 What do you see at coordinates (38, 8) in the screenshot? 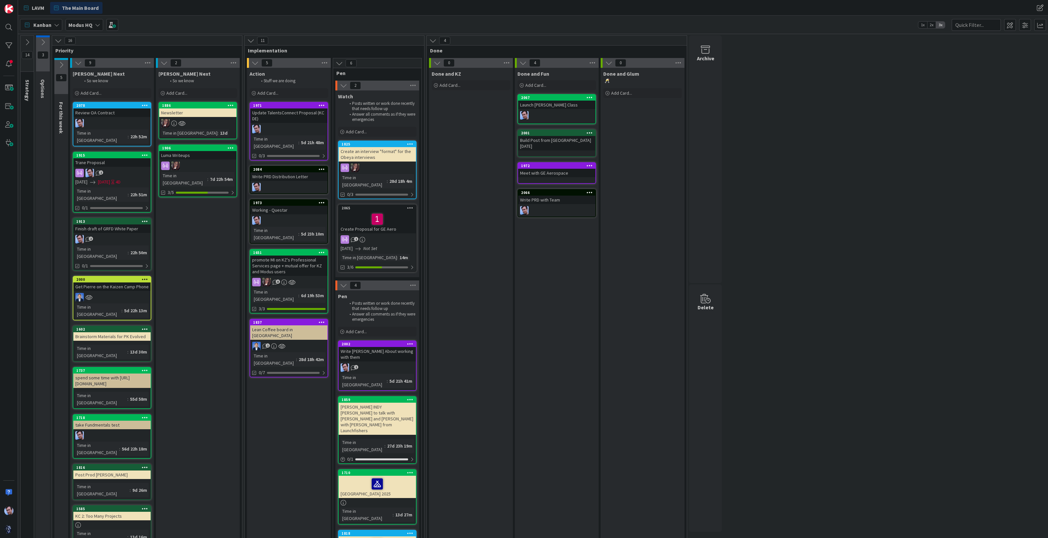
I see `span: LAVM` at bounding box center [38, 8].